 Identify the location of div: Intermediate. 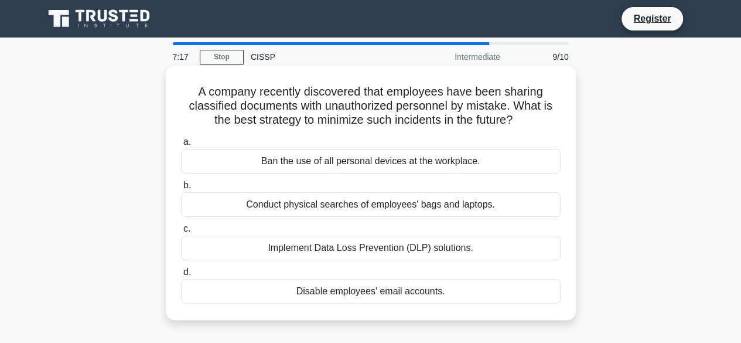
(456, 57).